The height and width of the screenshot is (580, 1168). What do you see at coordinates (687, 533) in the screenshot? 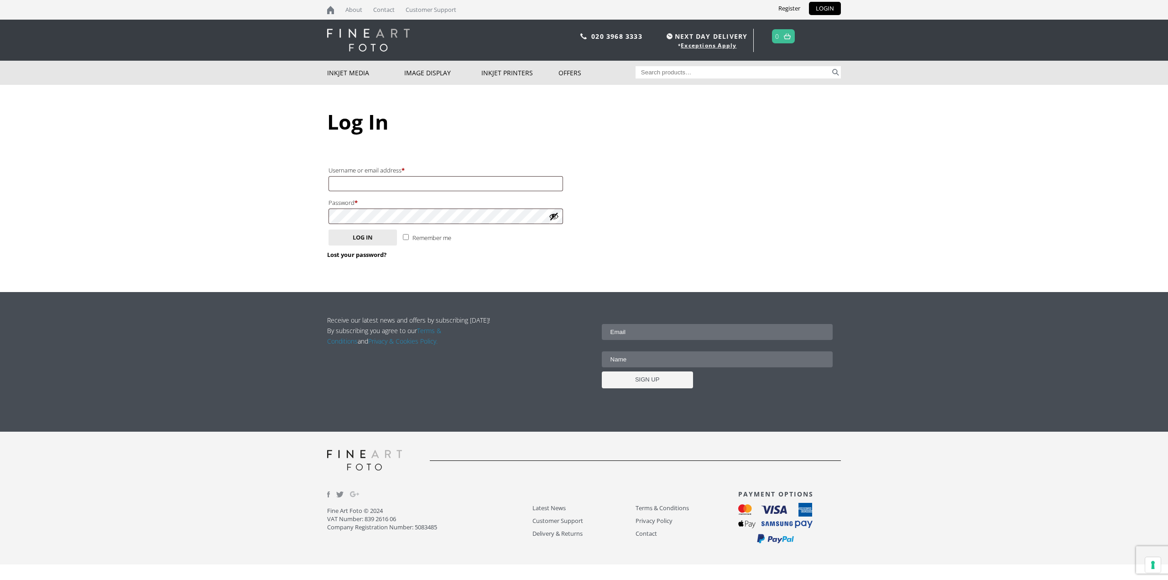
I see `a: Contact` at bounding box center [687, 533].